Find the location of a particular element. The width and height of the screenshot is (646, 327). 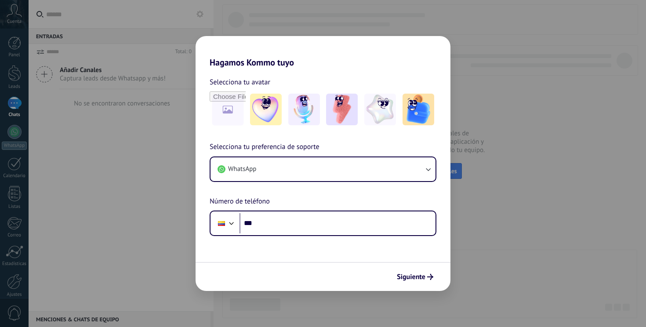

img: -2.jpeg is located at coordinates (304, 109).